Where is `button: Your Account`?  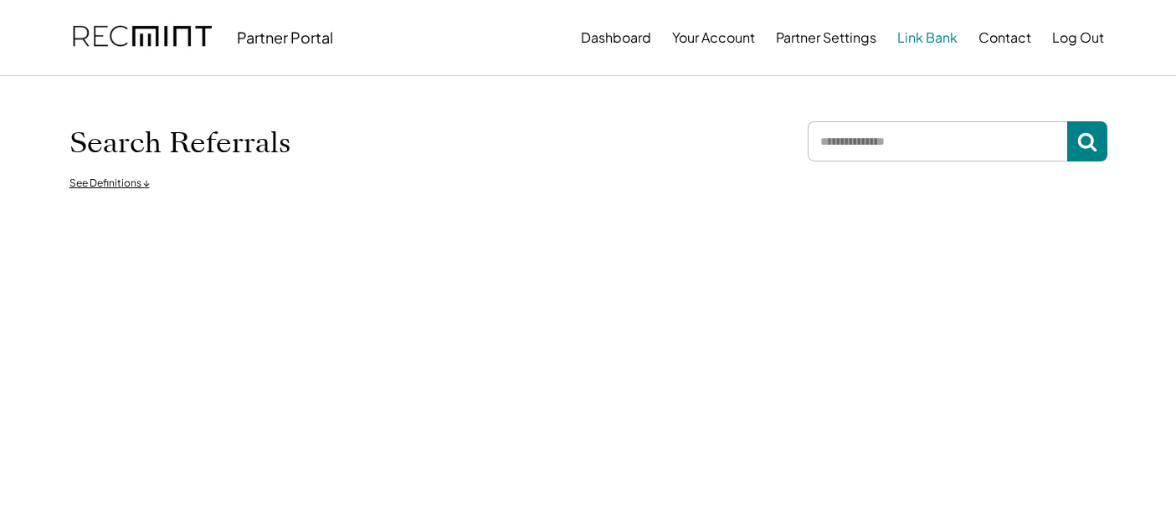
button: Your Account is located at coordinates (713, 38).